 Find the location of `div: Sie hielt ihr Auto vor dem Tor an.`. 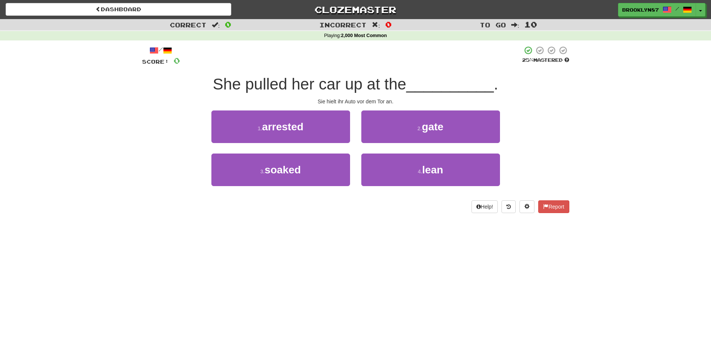

div: Sie hielt ihr Auto vor dem Tor an. is located at coordinates (356, 102).